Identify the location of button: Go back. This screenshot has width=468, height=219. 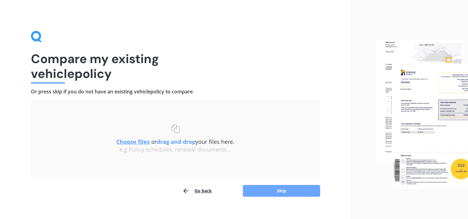
(197, 191).